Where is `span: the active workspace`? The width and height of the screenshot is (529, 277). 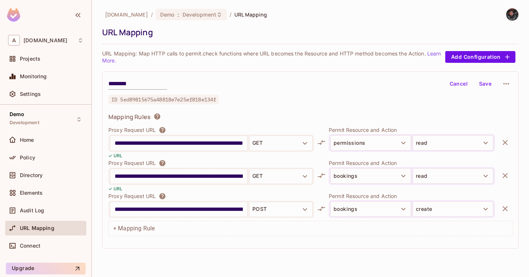 span: the active workspace is located at coordinates (126, 14).